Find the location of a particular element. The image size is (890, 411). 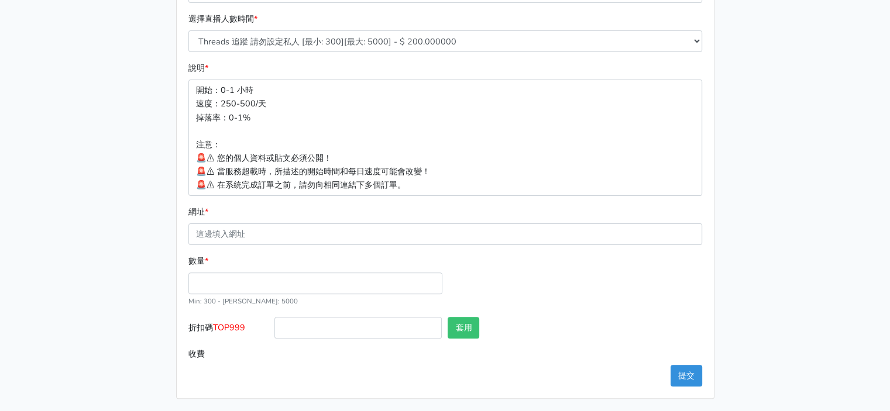

label: 數量 is located at coordinates (198, 261).